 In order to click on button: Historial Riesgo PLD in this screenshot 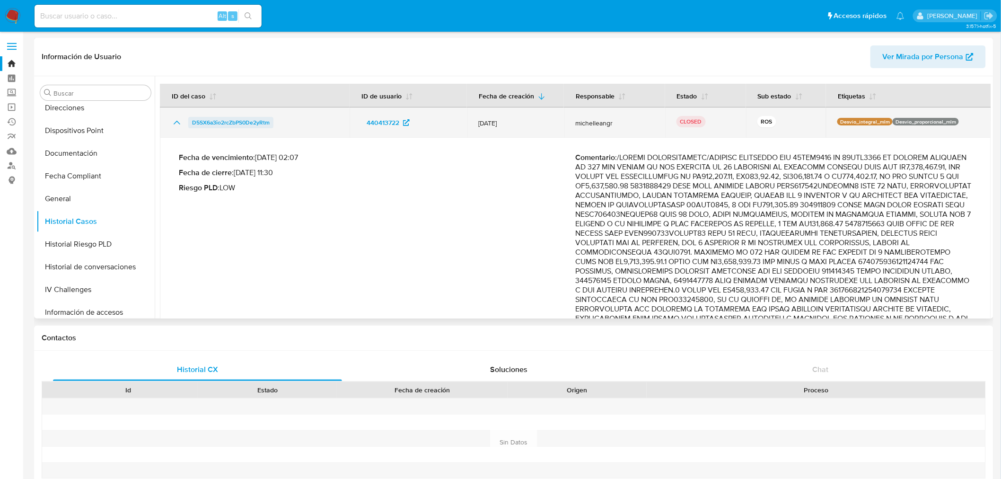, I will do `click(96, 244)`.